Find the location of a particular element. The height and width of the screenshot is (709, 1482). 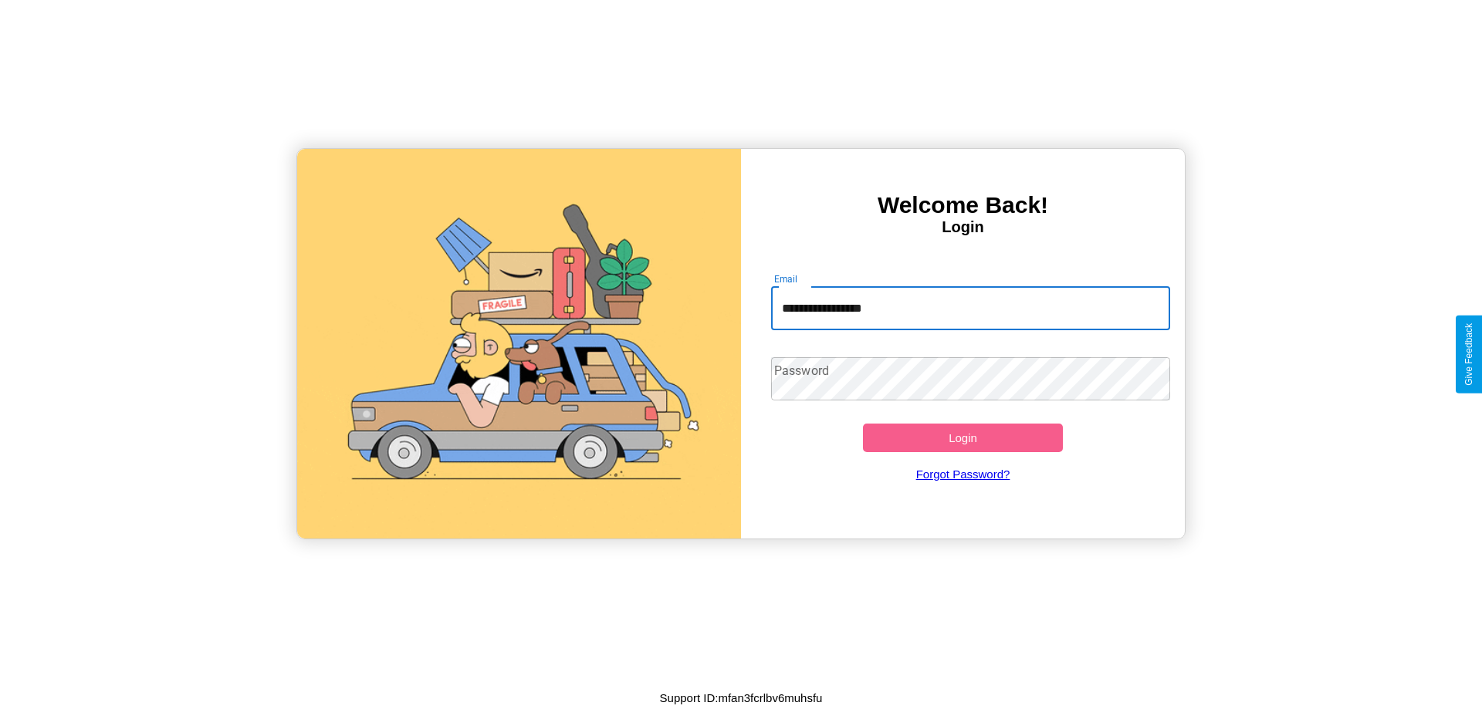

div: Give Feedback is located at coordinates (1469, 354).